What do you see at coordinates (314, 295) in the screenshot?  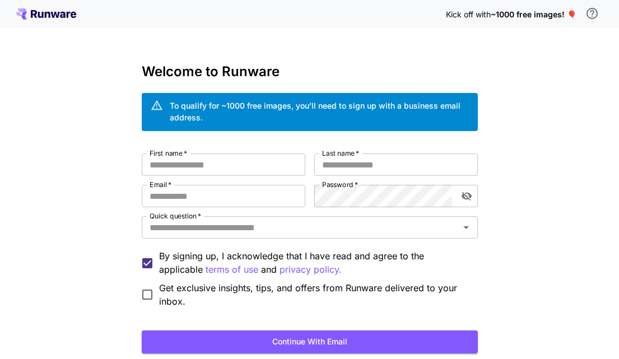 I see `span: Get exclusive insights, tips, and offers from Runware delivered to your inbox.` at bounding box center [314, 295].